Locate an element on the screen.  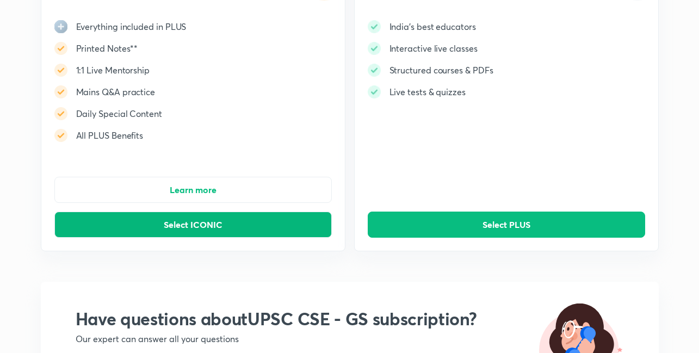
button: Select ICONIC is located at coordinates (193, 225).